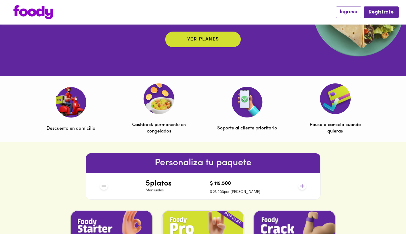  I want to click on h4: $ 119.500, so click(235, 184).